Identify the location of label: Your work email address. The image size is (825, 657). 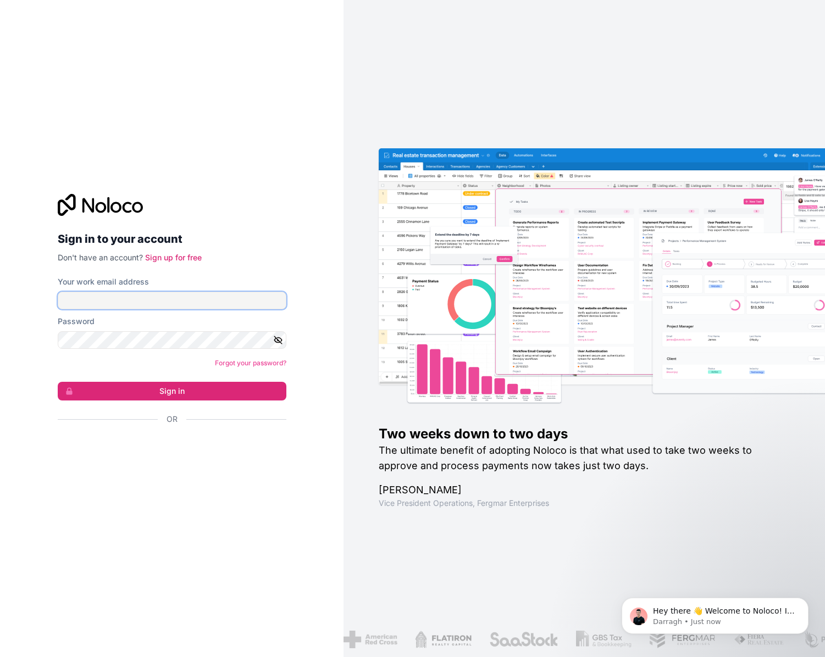
(103, 282).